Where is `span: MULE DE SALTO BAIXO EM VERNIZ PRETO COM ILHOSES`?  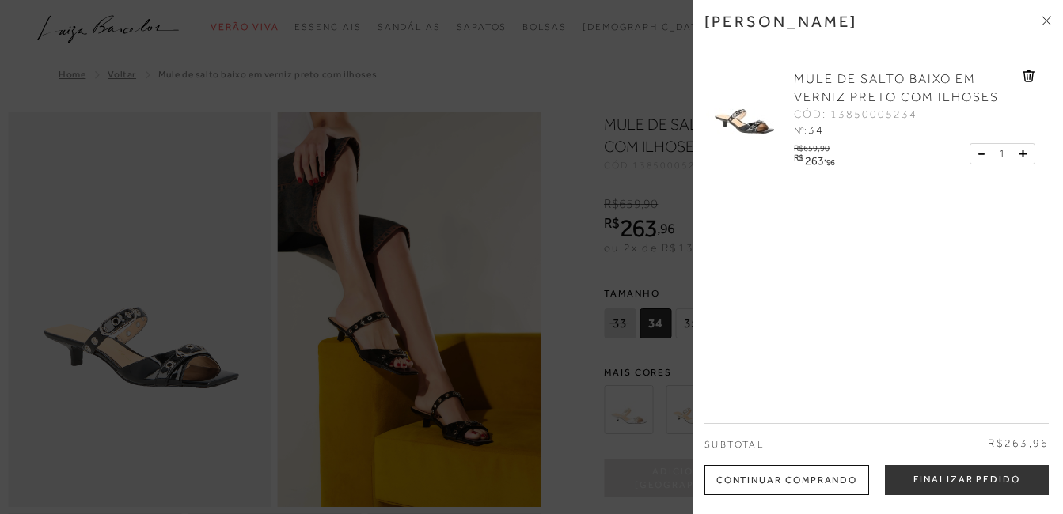
span: MULE DE SALTO BAIXO EM VERNIZ PRETO COM ILHOSES is located at coordinates (896, 88).